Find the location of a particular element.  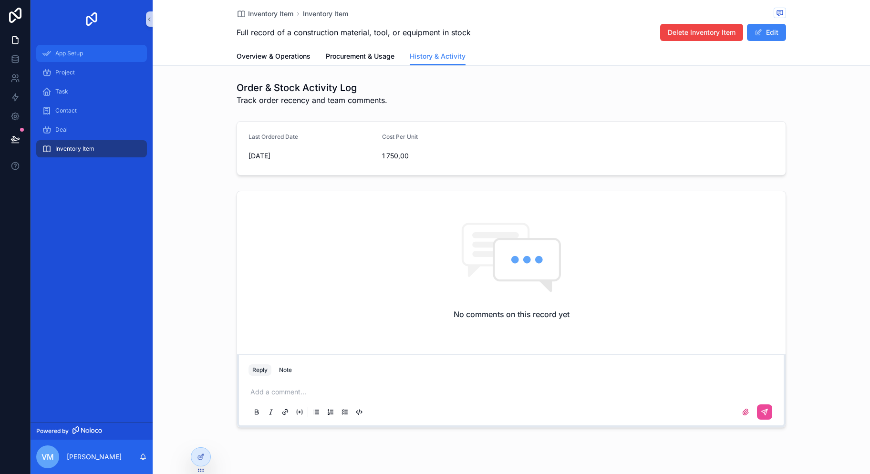

a: Overview & Operations is located at coordinates (273, 57).